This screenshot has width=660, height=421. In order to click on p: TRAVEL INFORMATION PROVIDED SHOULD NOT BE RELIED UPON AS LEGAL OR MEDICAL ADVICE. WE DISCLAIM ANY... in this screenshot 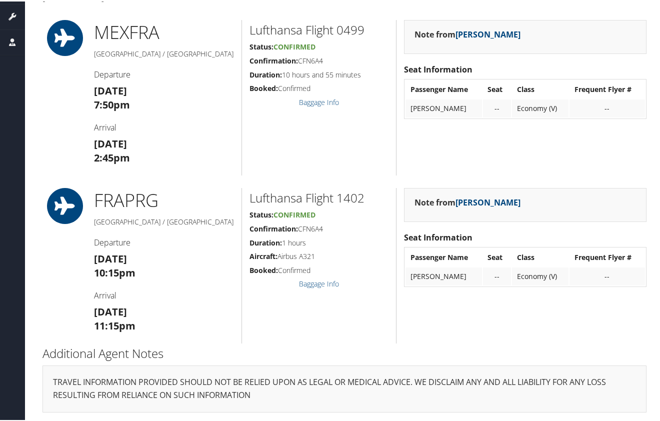, I will do `click(344, 387)`.